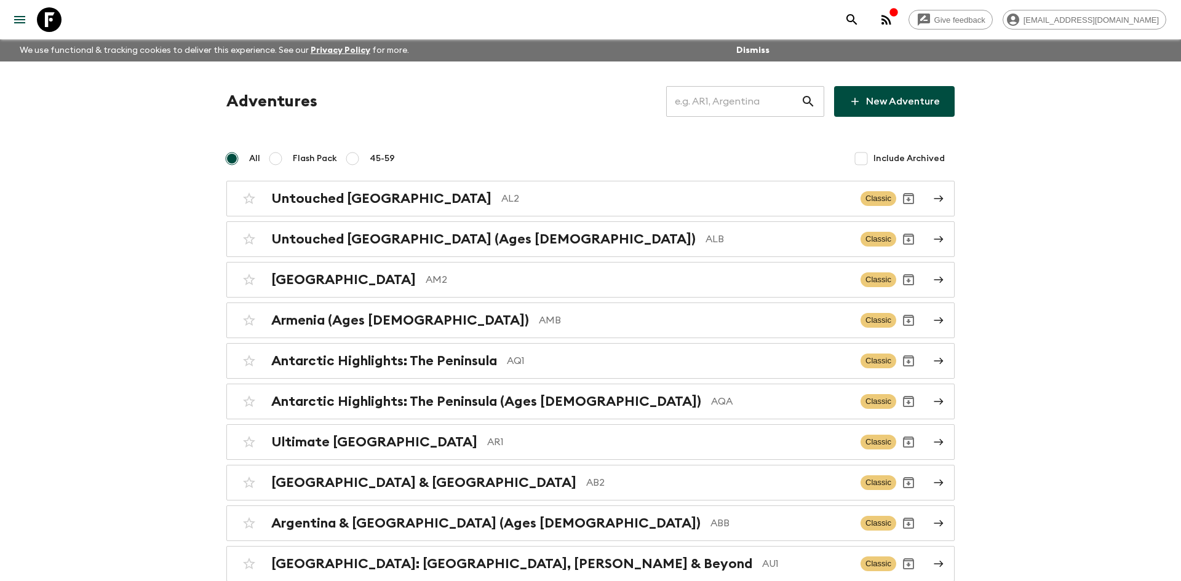 The image size is (1181, 581). I want to click on span: All, so click(255, 159).